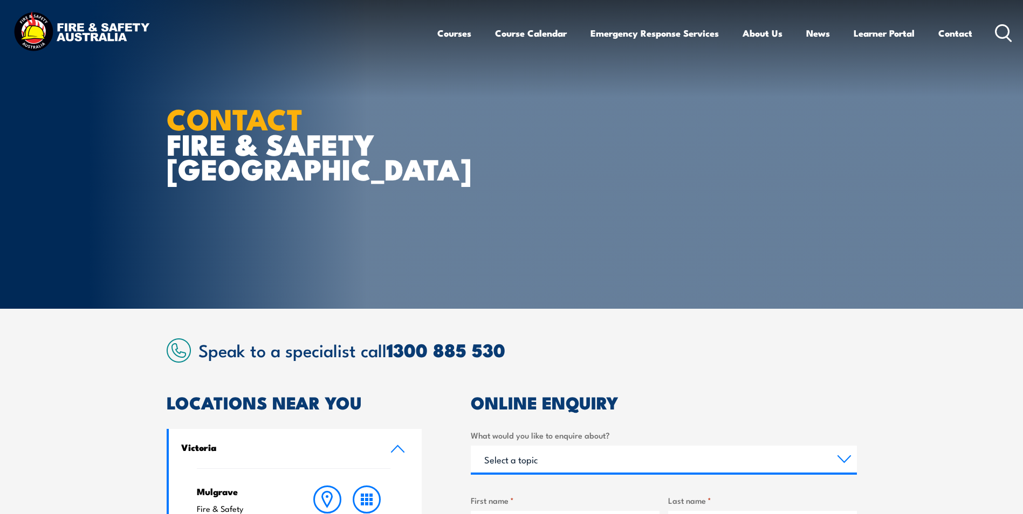  What do you see at coordinates (296, 449) in the screenshot?
I see `a: Victoria` at bounding box center [296, 449].